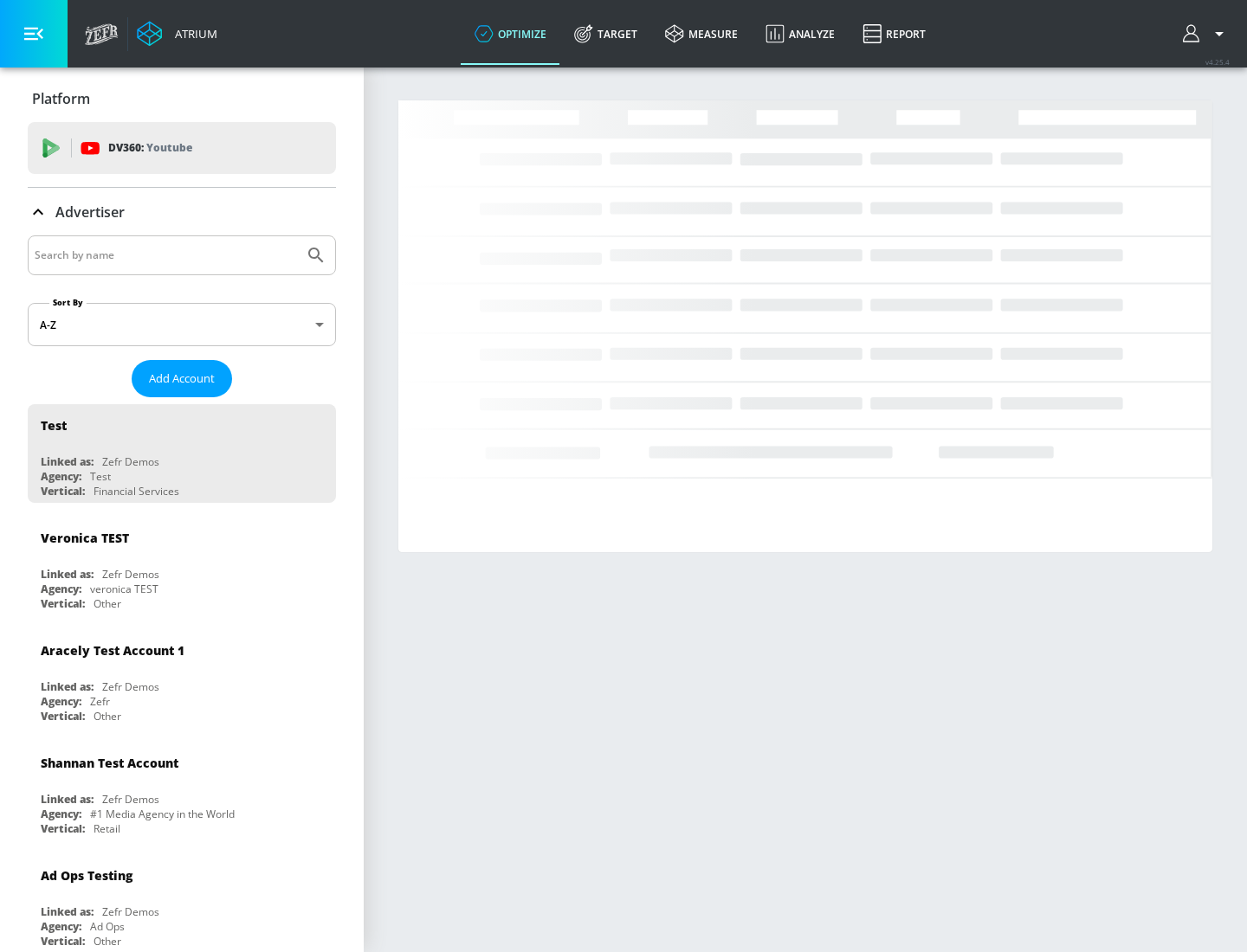  I want to click on div: Veronica TESTLinked as:Zefr DemosAgency:veronica TESTVertical:Other, so click(182, 566).